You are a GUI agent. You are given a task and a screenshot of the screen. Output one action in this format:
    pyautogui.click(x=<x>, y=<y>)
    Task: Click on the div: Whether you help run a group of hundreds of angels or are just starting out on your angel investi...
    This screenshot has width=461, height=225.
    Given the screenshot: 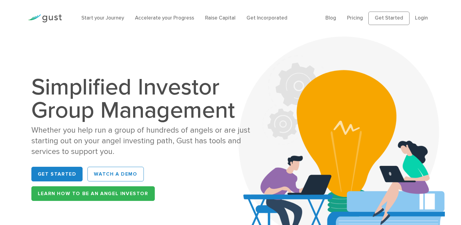 What is the action you would take?
    pyautogui.click(x=146, y=141)
    